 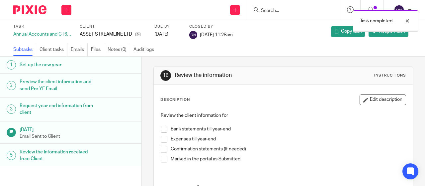 I want to click on div: Annual Accounts and CT600, so click(x=42, y=34).